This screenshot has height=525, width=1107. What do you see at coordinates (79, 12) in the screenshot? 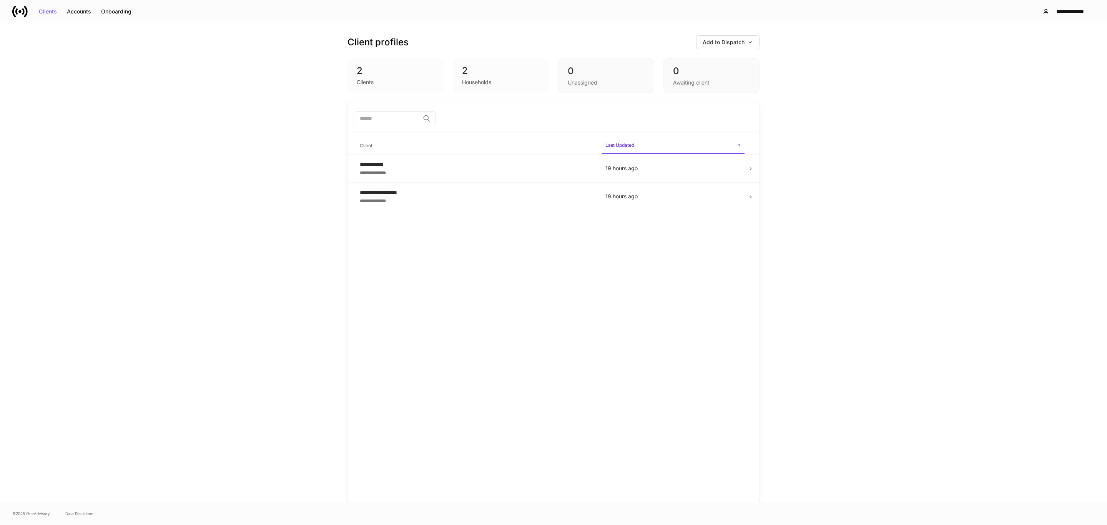
I see `div: Accounts` at bounding box center [79, 12].